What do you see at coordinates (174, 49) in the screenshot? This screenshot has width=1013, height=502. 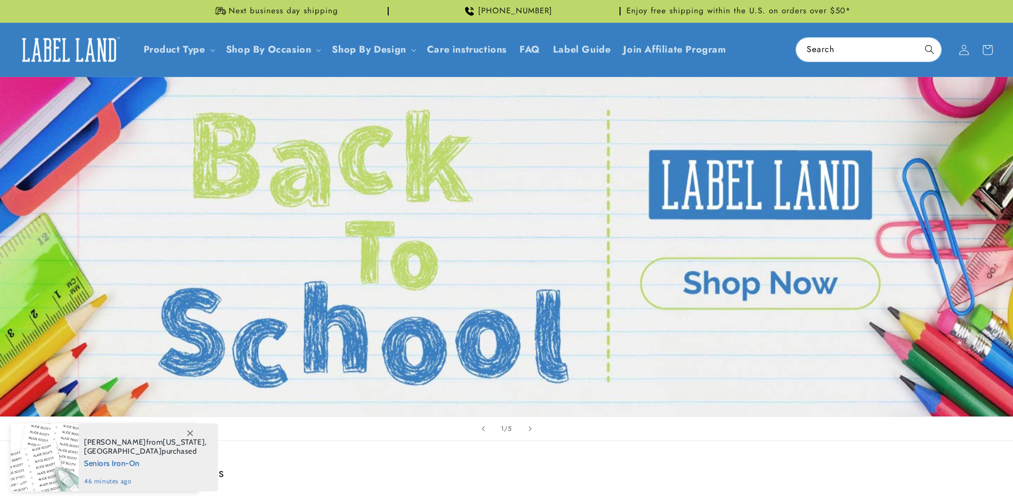 I see `a: Product Type` at bounding box center [174, 49].